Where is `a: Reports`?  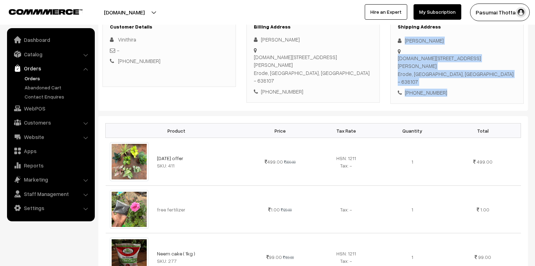 a: Reports is located at coordinates (51, 165).